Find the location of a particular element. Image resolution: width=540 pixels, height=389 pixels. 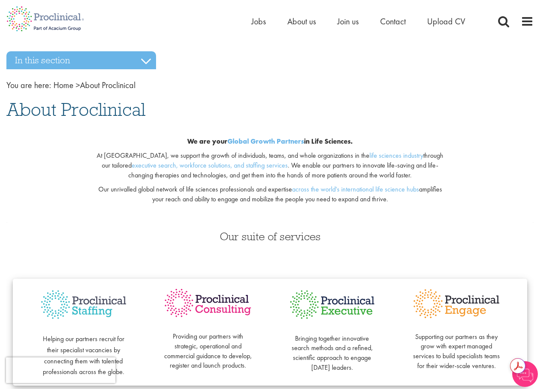

a: breadcrumb link to Home is located at coordinates (63, 85).